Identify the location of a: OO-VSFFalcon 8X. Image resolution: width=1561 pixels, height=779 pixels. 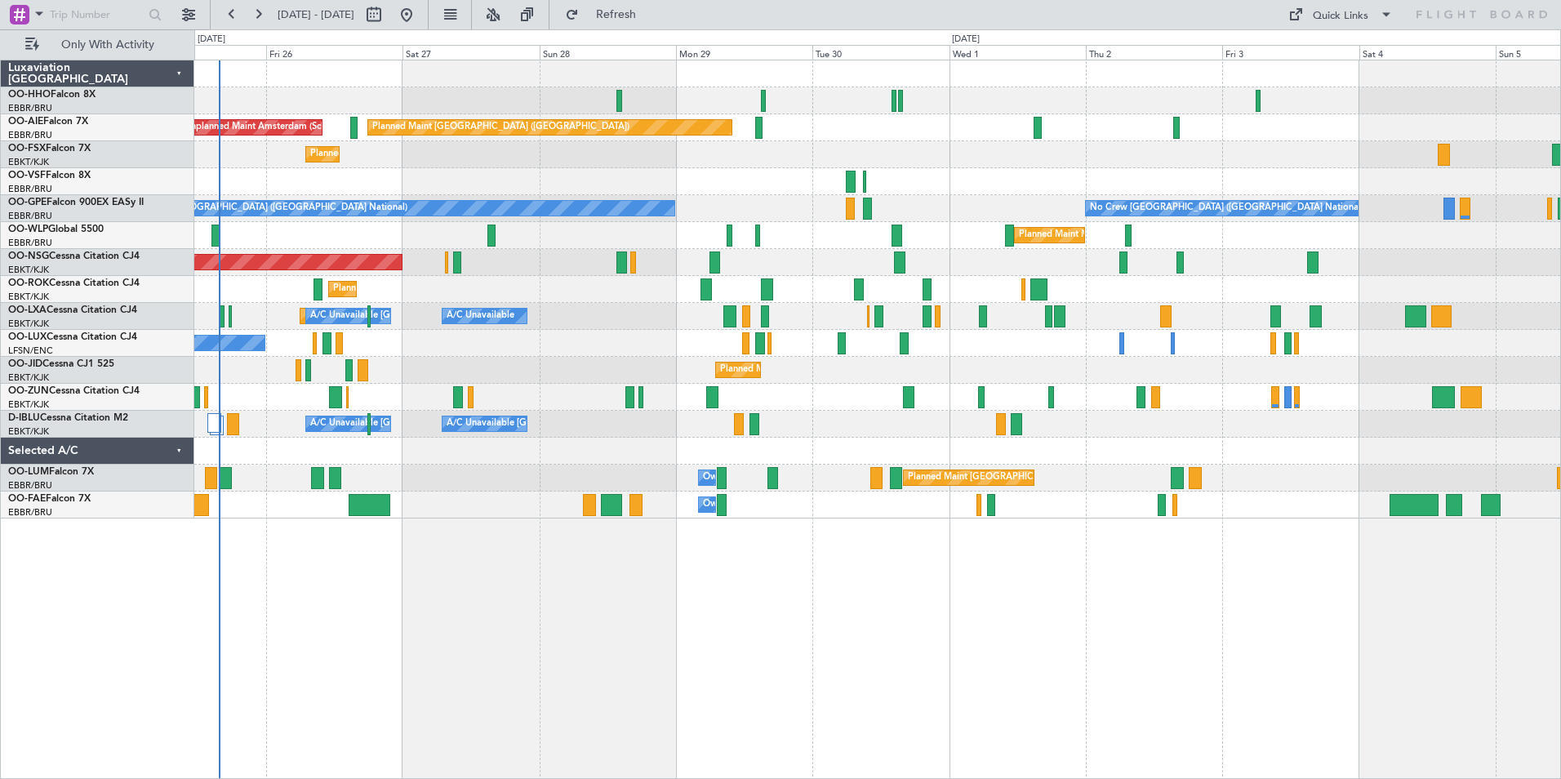
(49, 175).